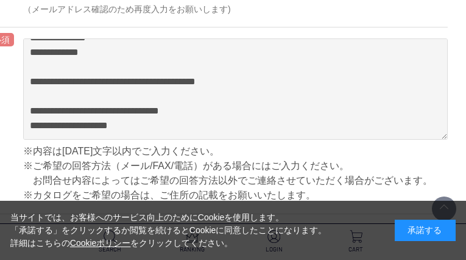  What do you see at coordinates (235, 166) in the screenshot?
I see `p: ※ご希望の回答方法（メール/FAX/電話）がある場合にはご入力ください。` at bounding box center [235, 166].